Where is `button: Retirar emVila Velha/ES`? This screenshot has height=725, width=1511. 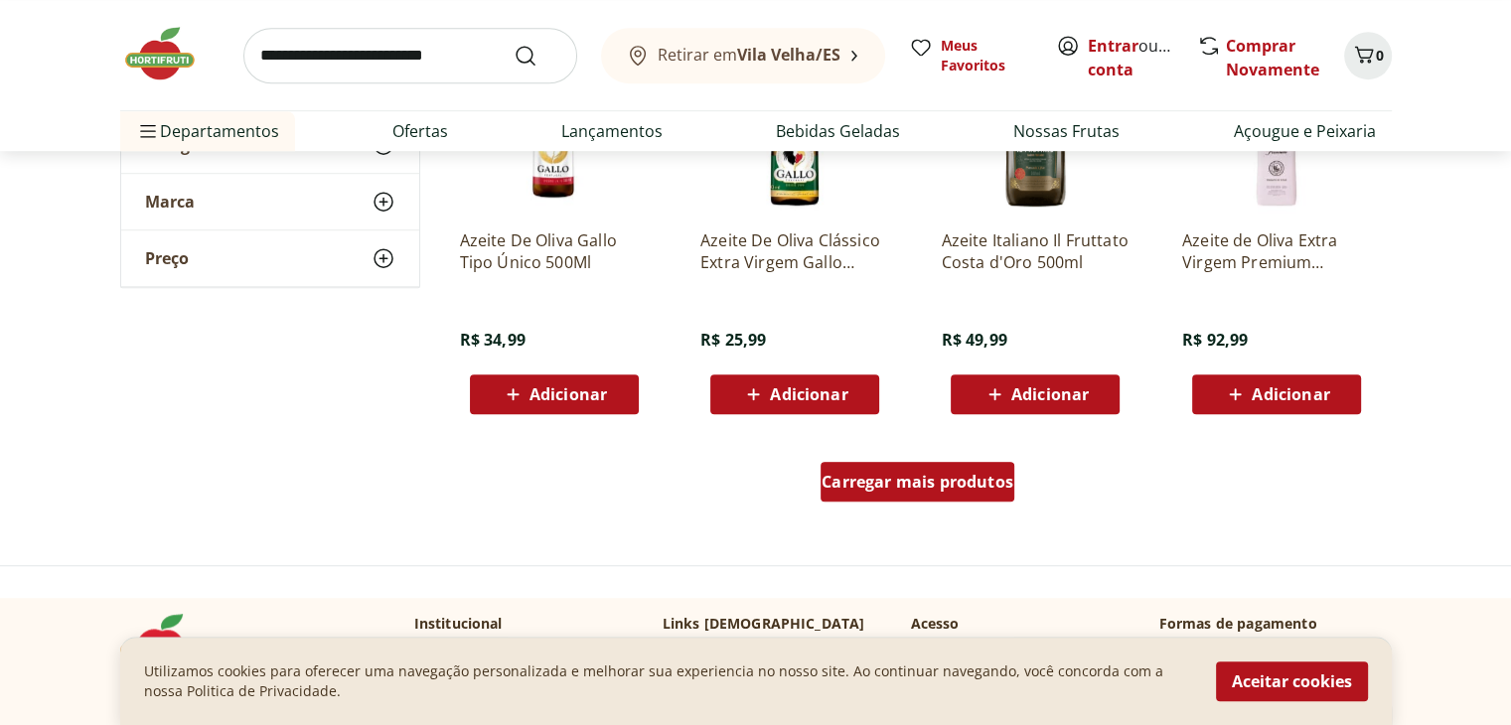 button: Retirar emVila Velha/ES is located at coordinates (743, 56).